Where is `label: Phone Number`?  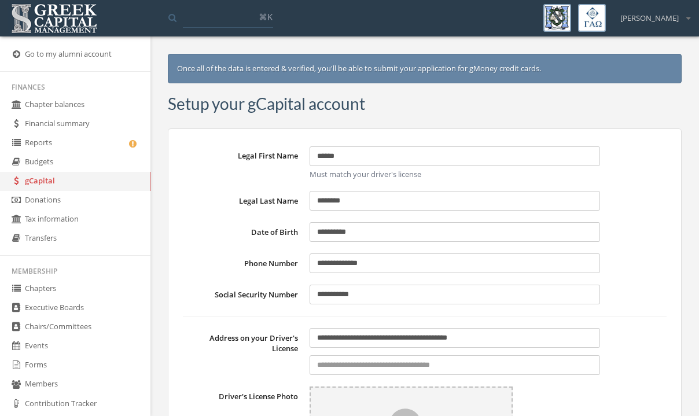 label: Phone Number is located at coordinates (243, 263).